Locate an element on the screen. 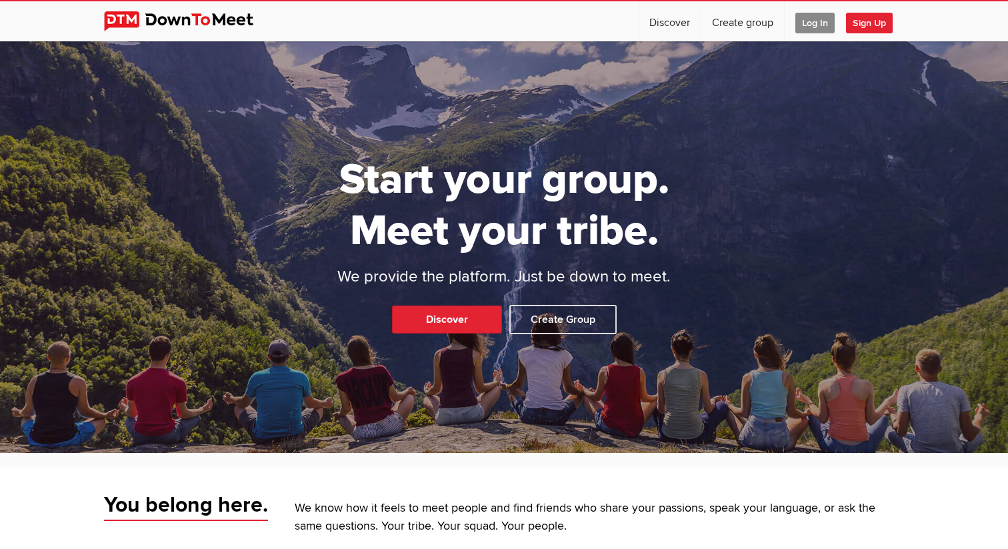 The height and width of the screenshot is (549, 1008). h1: Start your group. Meet your tribe. is located at coordinates (504, 205).